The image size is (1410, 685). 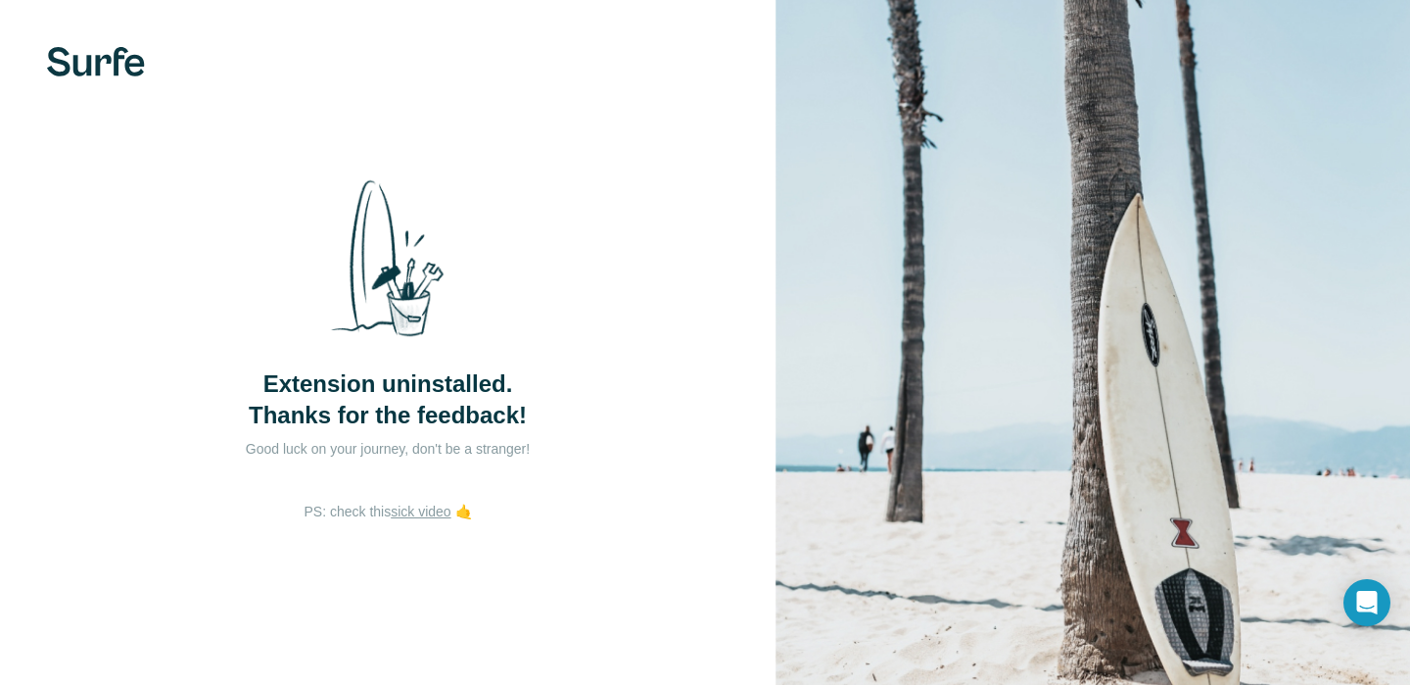 What do you see at coordinates (388, 400) in the screenshot?
I see `span: Extension uninstalled. Thanks for the feedback!` at bounding box center [388, 400].